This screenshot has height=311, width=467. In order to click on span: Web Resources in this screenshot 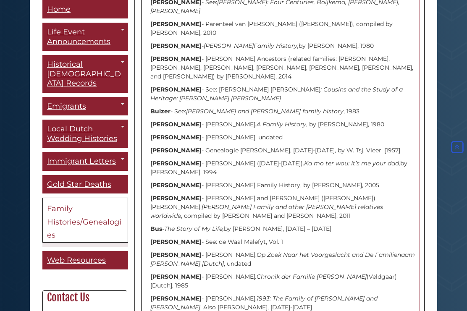, I will do `click(76, 261)`.